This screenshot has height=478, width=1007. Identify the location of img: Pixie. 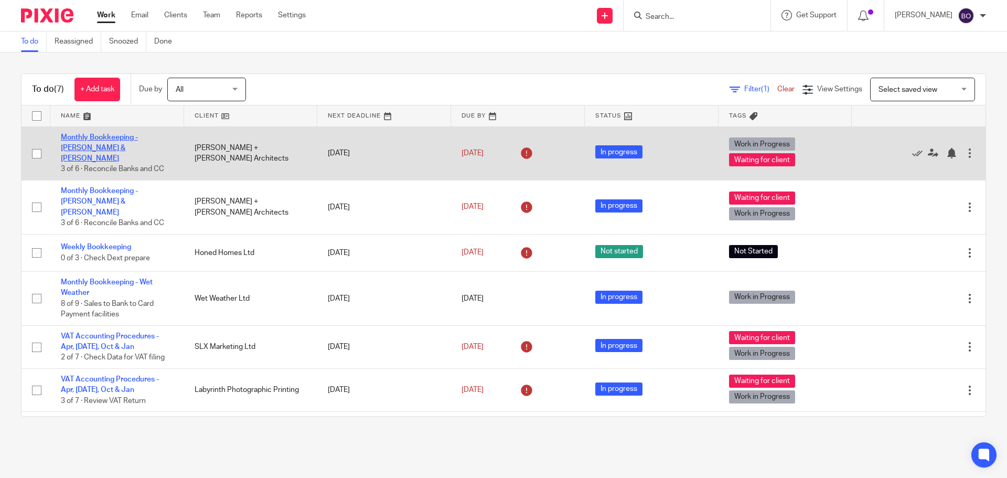
(47, 15).